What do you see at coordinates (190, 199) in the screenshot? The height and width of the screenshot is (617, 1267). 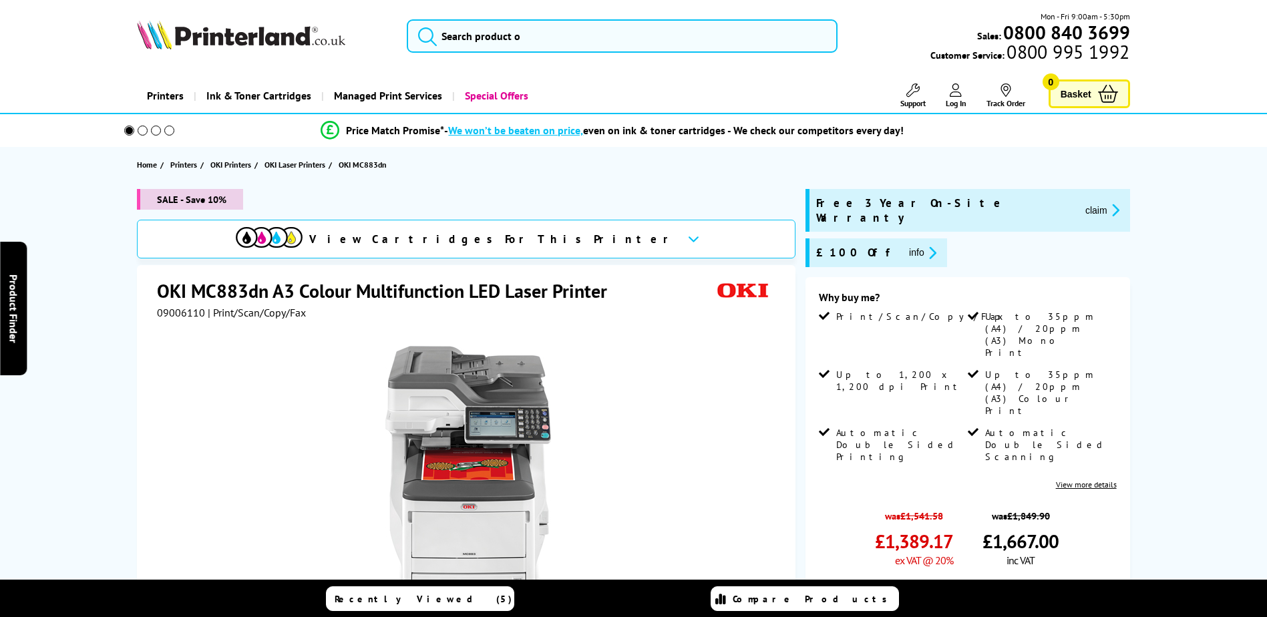 I see `span: SALE - Save 10%` at bounding box center [190, 199].